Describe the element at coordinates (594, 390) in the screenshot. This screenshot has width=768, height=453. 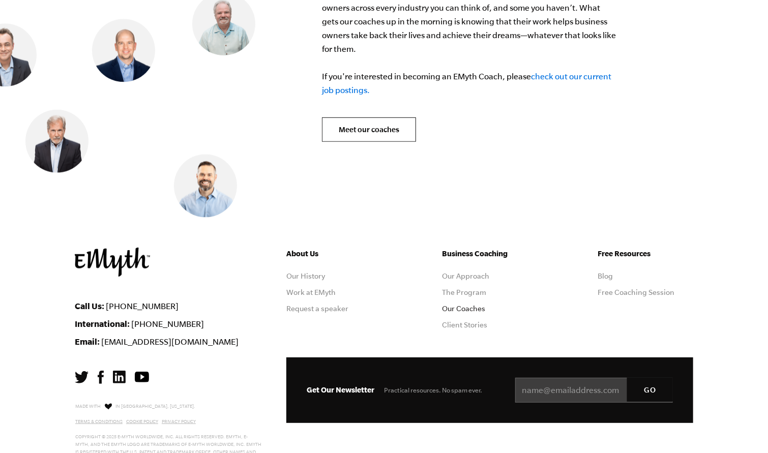
I see `input: name@emailaddress.com` at that location.